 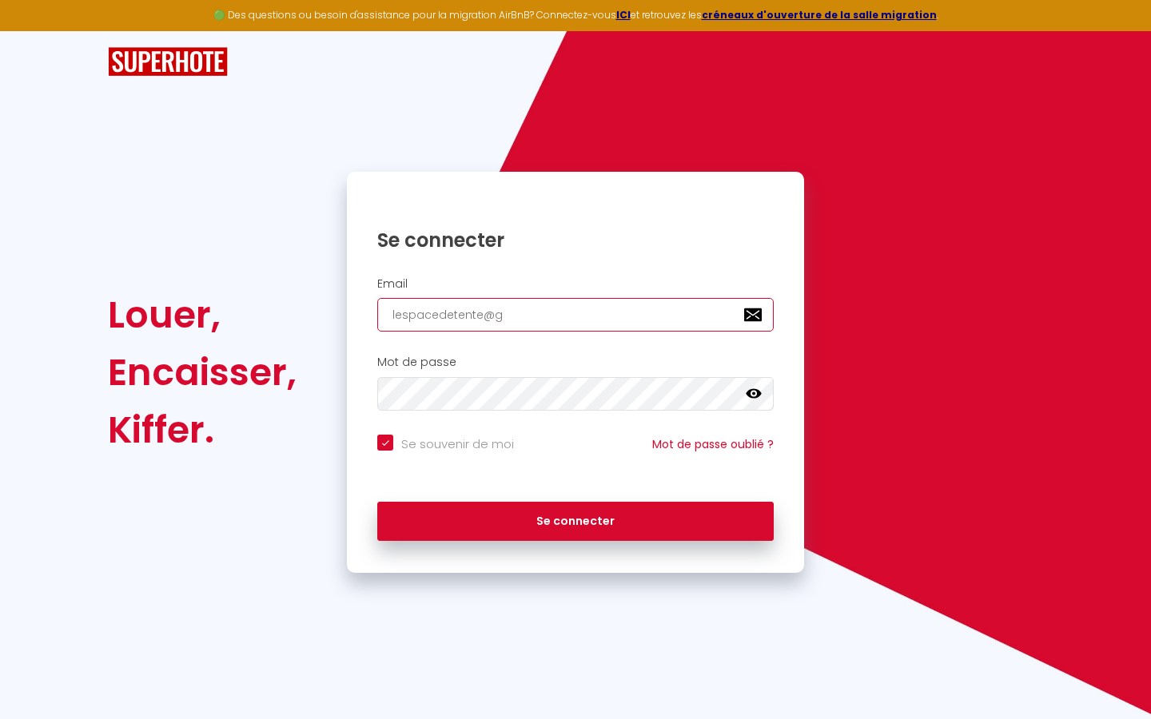 What do you see at coordinates (819, 14) in the screenshot?
I see `strong: créneaux d'ouverture de la salle migration` at bounding box center [819, 14].